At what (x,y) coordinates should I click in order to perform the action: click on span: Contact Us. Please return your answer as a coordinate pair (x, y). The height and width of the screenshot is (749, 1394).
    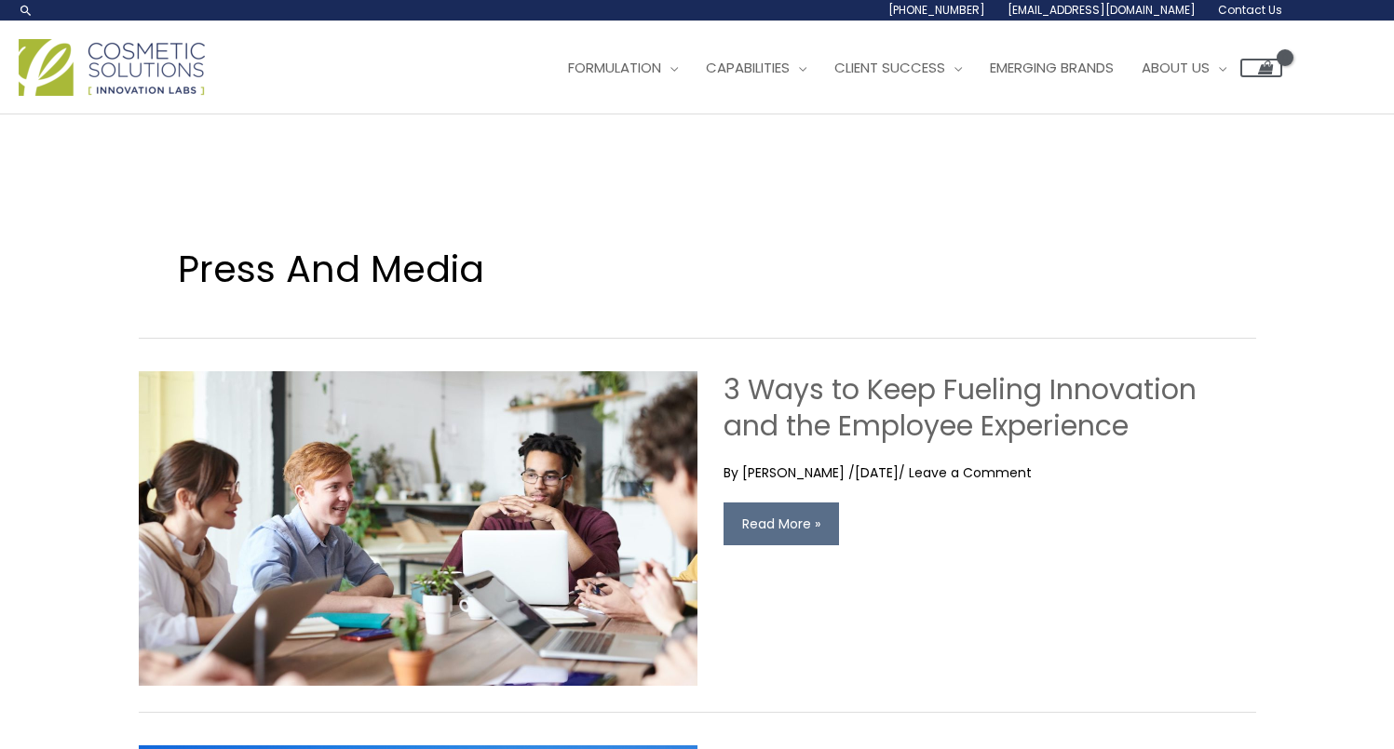
    Looking at the image, I should click on (1249, 9).